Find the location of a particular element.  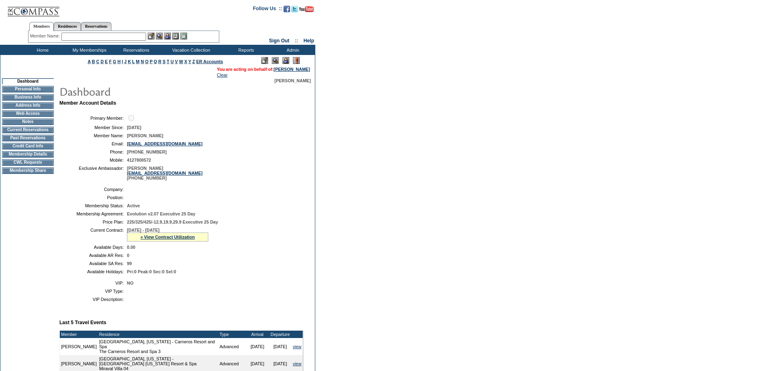

td: Membership Agreement: is located at coordinates (93, 214).